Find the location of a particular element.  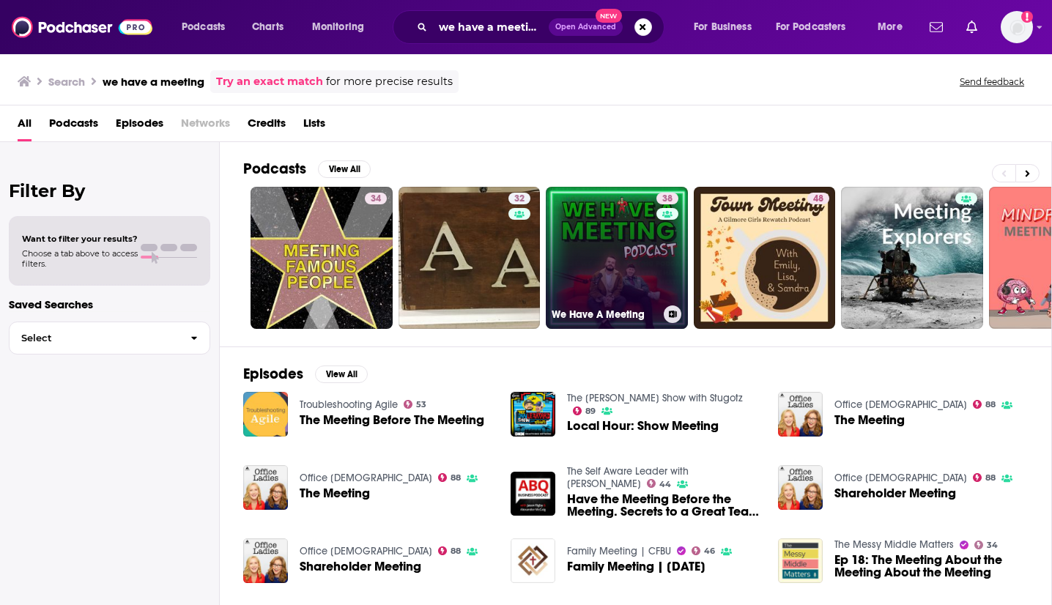

img: The Meeting is located at coordinates (265, 487).